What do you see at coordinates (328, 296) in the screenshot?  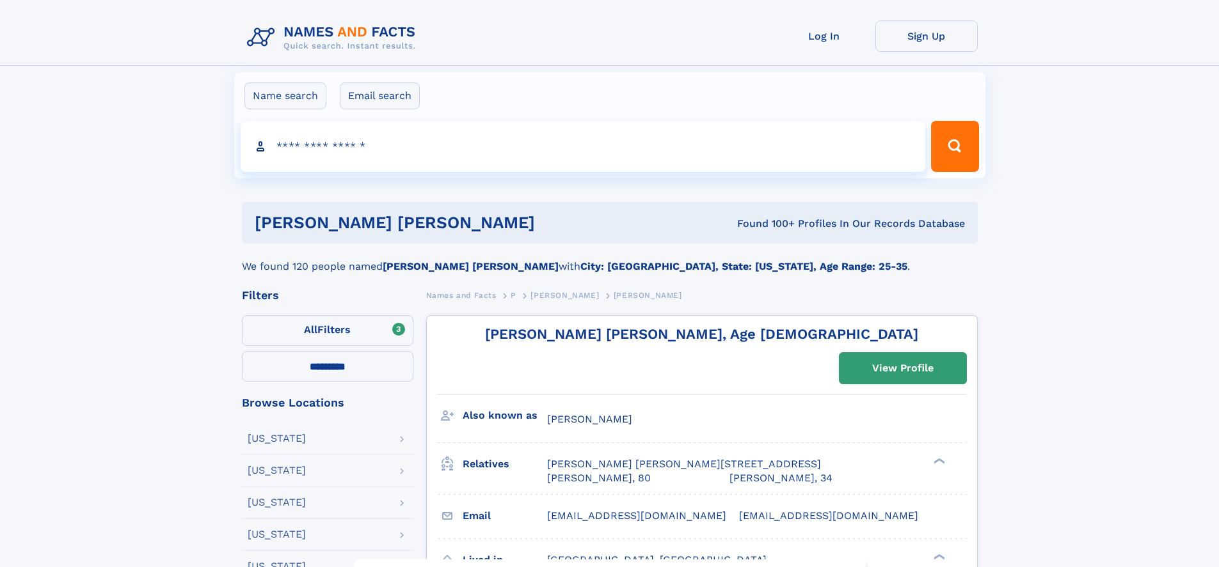 I see `div: Filters` at bounding box center [328, 296].